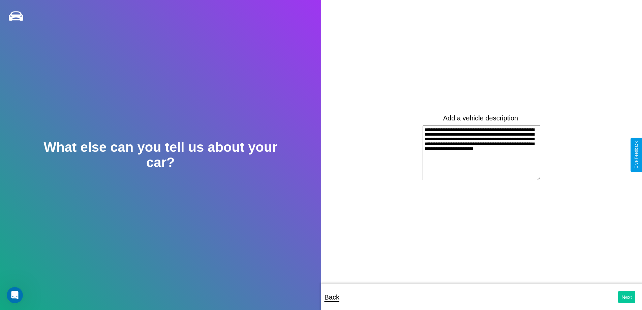 Image resolution: width=642 pixels, height=310 pixels. Describe the element at coordinates (482, 118) in the screenshot. I see `label: Add a vehicle description.` at that location.